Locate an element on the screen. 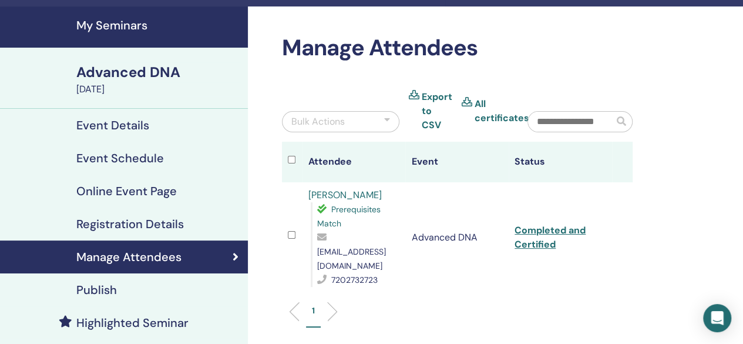 The image size is (743, 344). h4: Registration Details is located at coordinates (130, 224).